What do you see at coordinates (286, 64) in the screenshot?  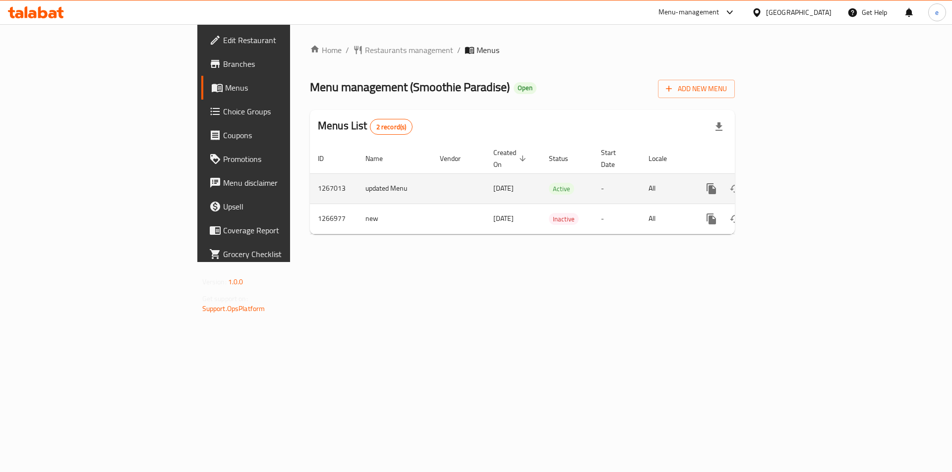 I see `span: Branches` at bounding box center [286, 64].